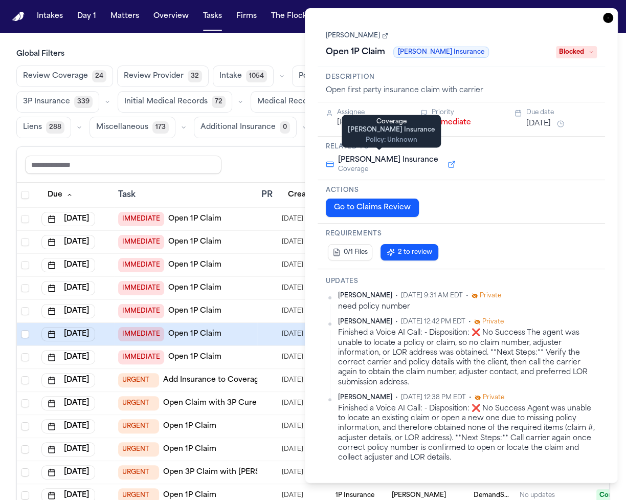 The height and width of the screenshot is (500, 626). I want to click on div: Priority, so click(467, 113).